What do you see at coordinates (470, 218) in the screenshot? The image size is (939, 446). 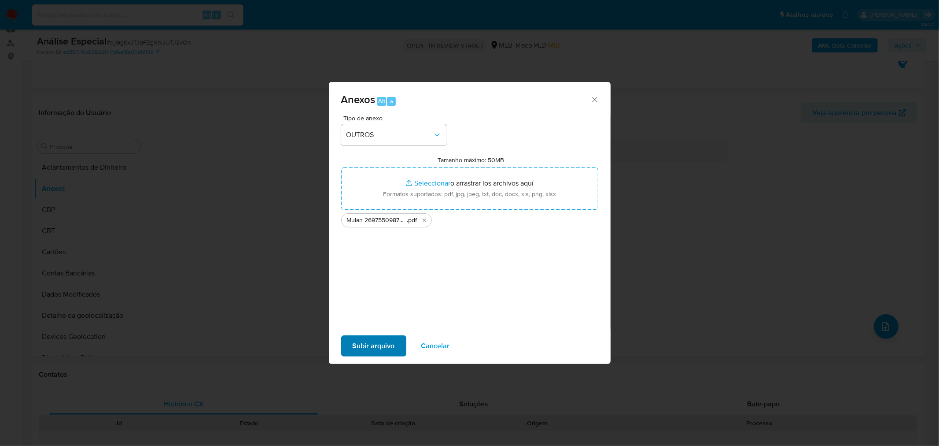 I see `ul: Archivos seleccionados` at bounding box center [470, 218].